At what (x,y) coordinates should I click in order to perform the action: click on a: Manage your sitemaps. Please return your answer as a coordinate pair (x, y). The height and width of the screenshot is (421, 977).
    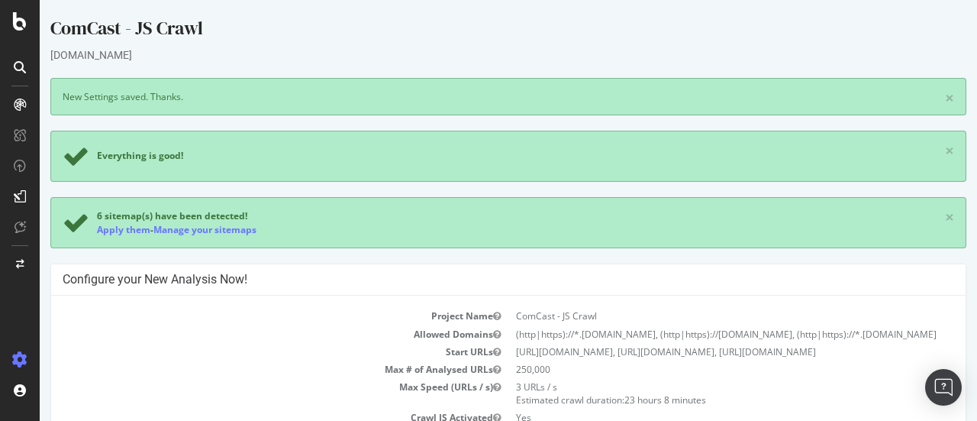
    Looking at the image, I should click on (165, 229).